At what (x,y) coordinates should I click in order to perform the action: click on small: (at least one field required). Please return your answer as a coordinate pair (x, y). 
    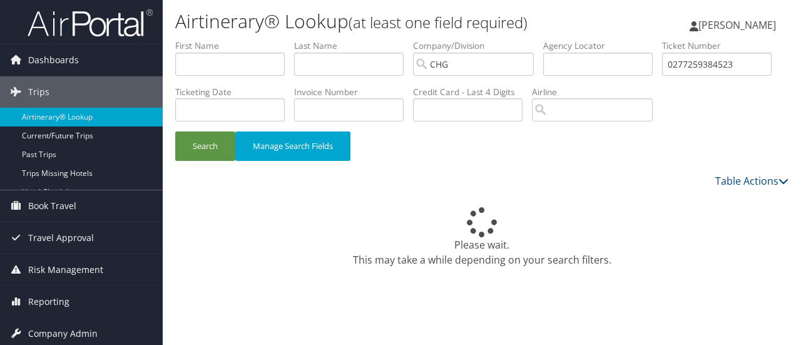
    Looking at the image, I should click on (438, 22).